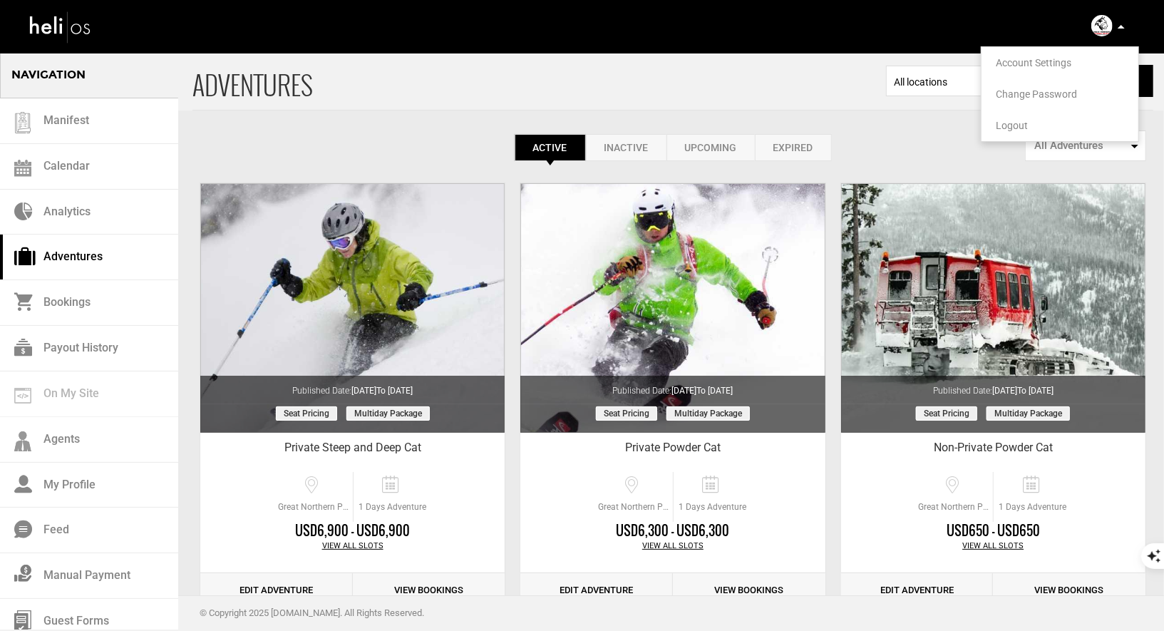  What do you see at coordinates (23, 441) in the screenshot?
I see `img: agents-icon.svg` at bounding box center [23, 441].